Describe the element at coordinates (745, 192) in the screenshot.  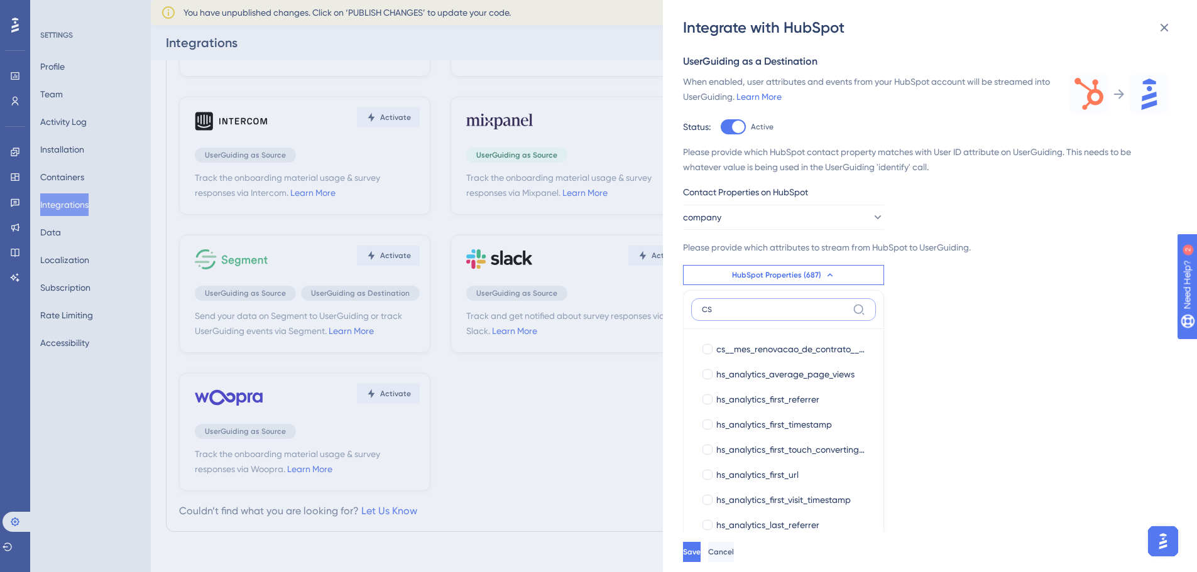
I see `span: Contact Properties on HubSpot` at that location.